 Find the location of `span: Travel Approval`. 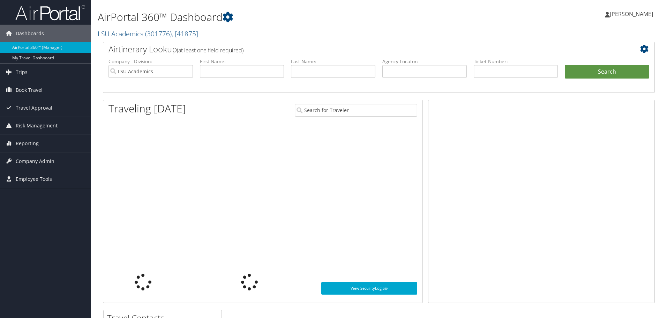

span: Travel Approval is located at coordinates (34, 108).